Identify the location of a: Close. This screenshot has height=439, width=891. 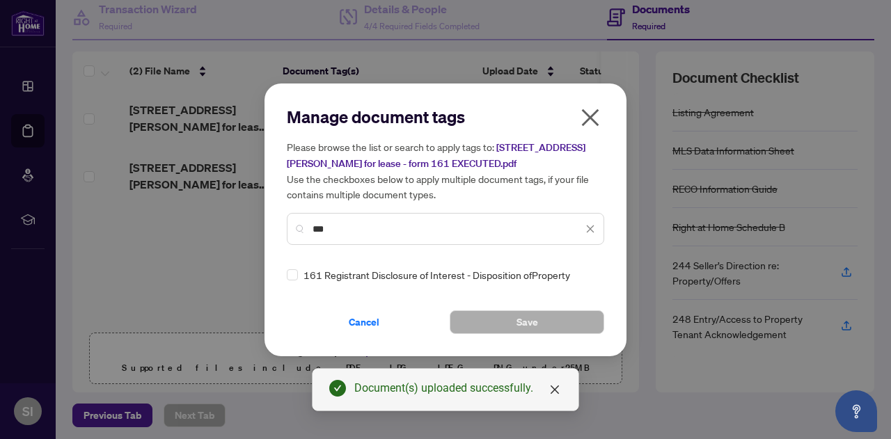
(555, 390).